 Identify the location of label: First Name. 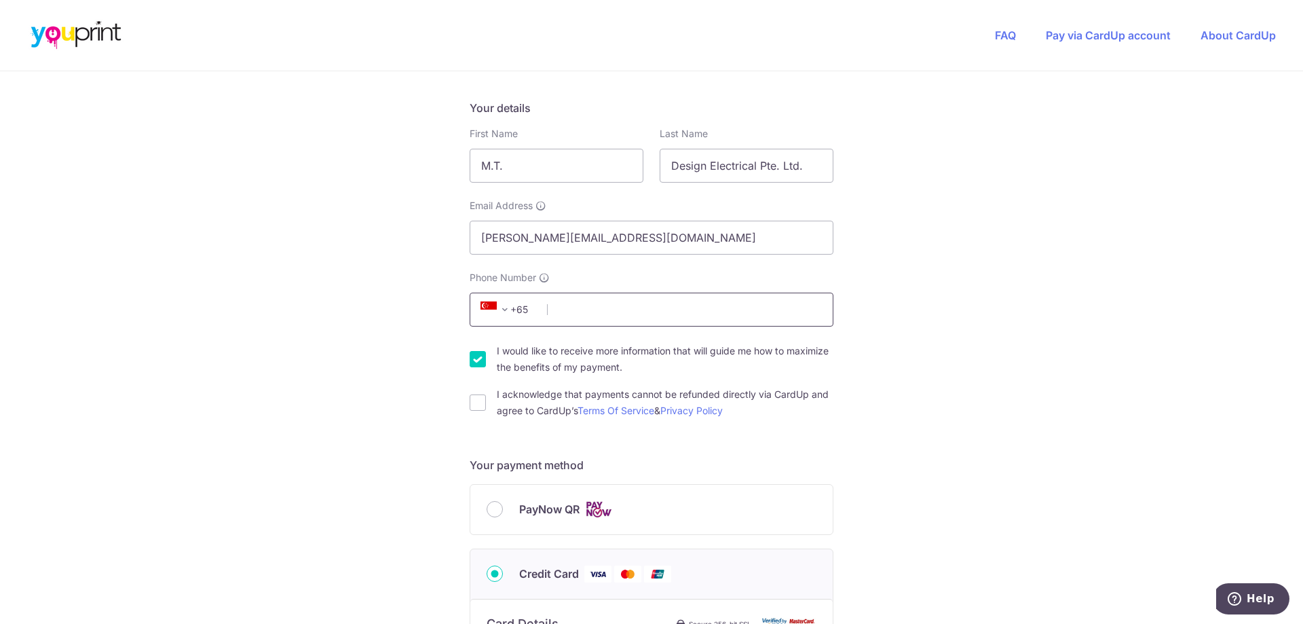
(493, 134).